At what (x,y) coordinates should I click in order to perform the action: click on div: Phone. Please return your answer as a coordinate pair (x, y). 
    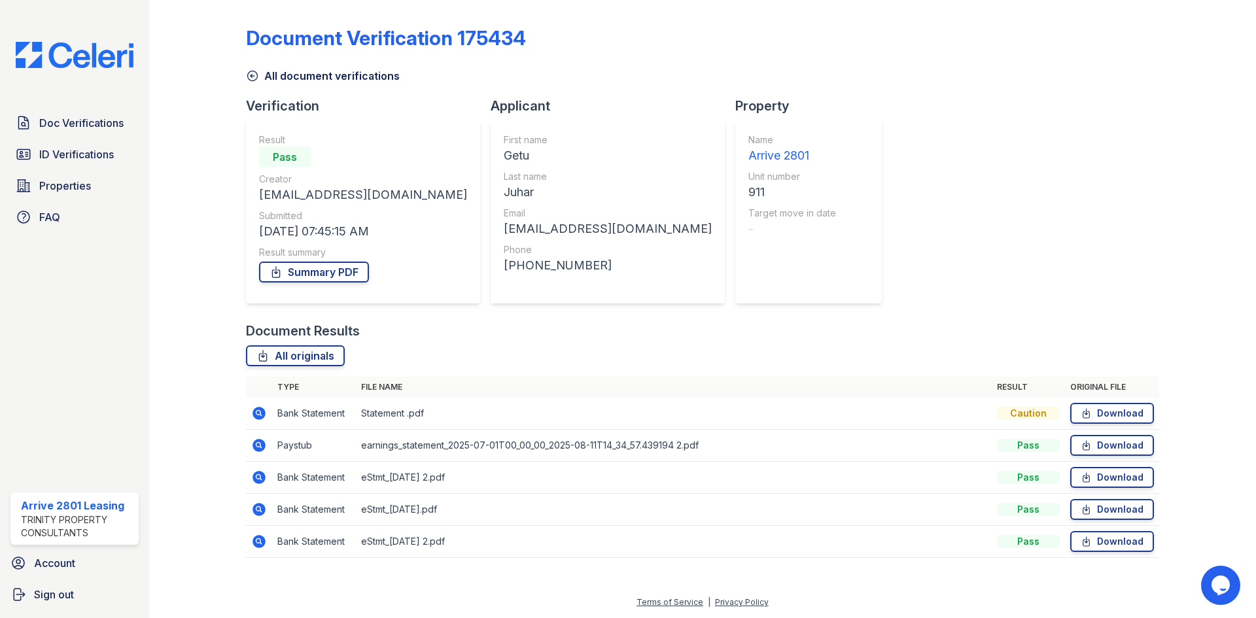
    Looking at the image, I should click on (608, 250).